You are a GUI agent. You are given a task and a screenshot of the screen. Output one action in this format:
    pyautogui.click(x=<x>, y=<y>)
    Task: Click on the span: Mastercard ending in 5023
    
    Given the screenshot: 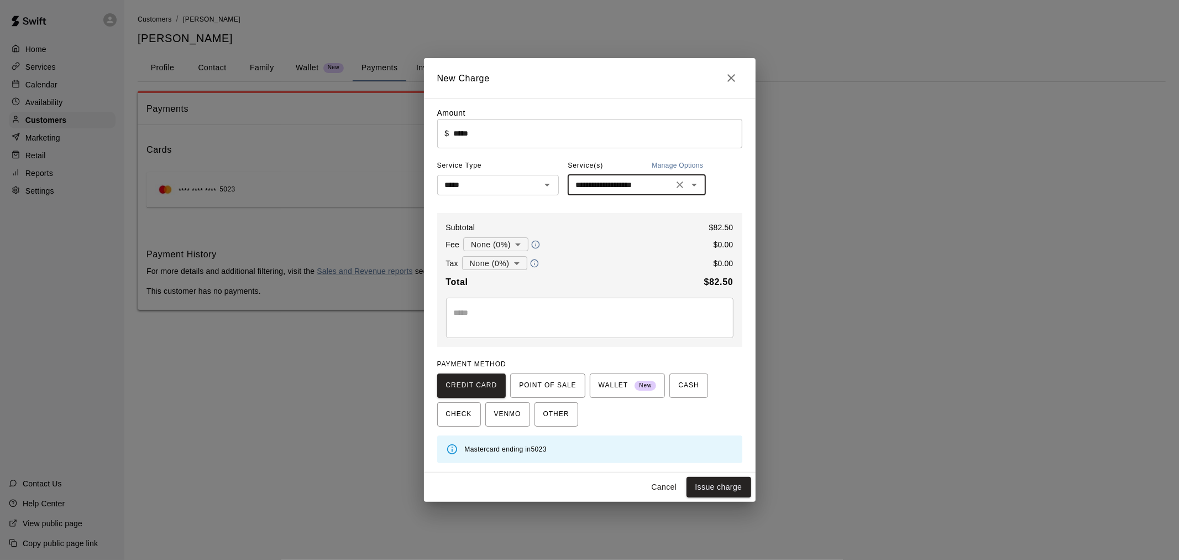 What is the action you would take?
    pyautogui.click(x=506, y=449)
    